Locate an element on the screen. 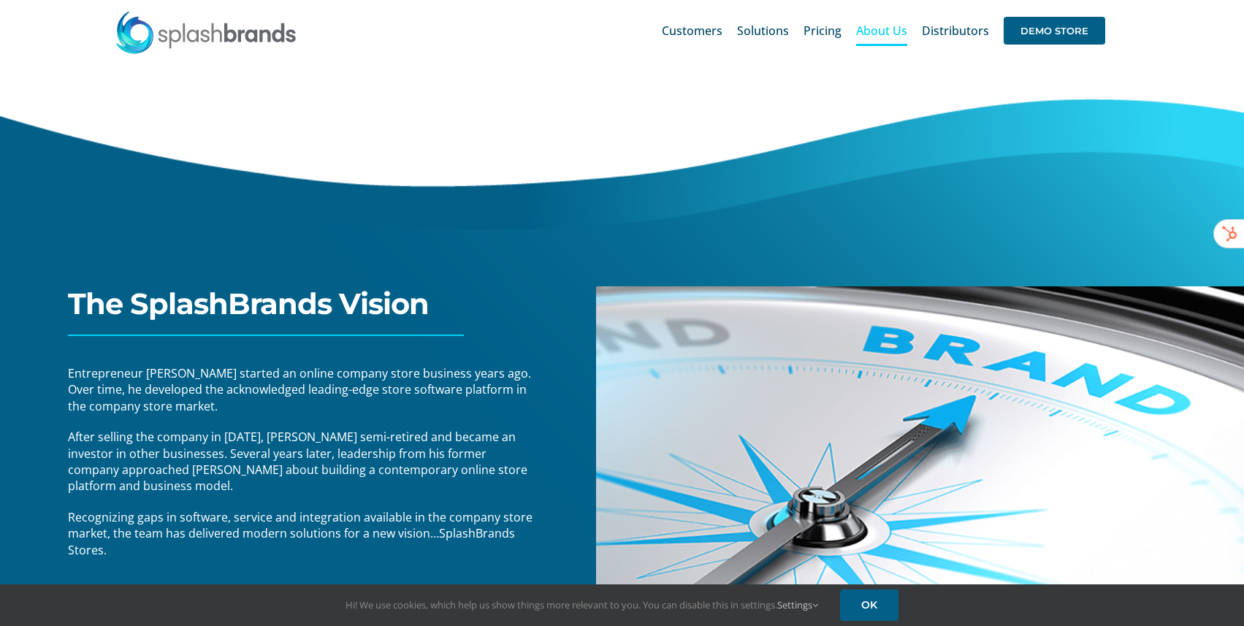 This screenshot has width=1244, height=626. span: Recognizing gaps in software, service and integration available in the company store market, the ... is located at coordinates (300, 533).